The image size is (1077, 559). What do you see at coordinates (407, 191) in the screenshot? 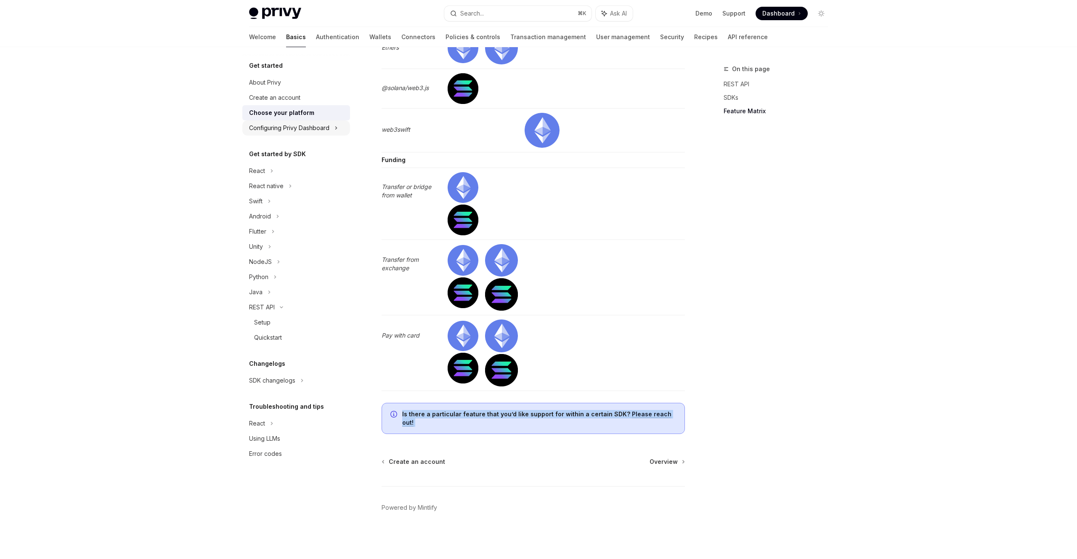
I see `em: Transfer or bridge from wallet` at bounding box center [407, 191].